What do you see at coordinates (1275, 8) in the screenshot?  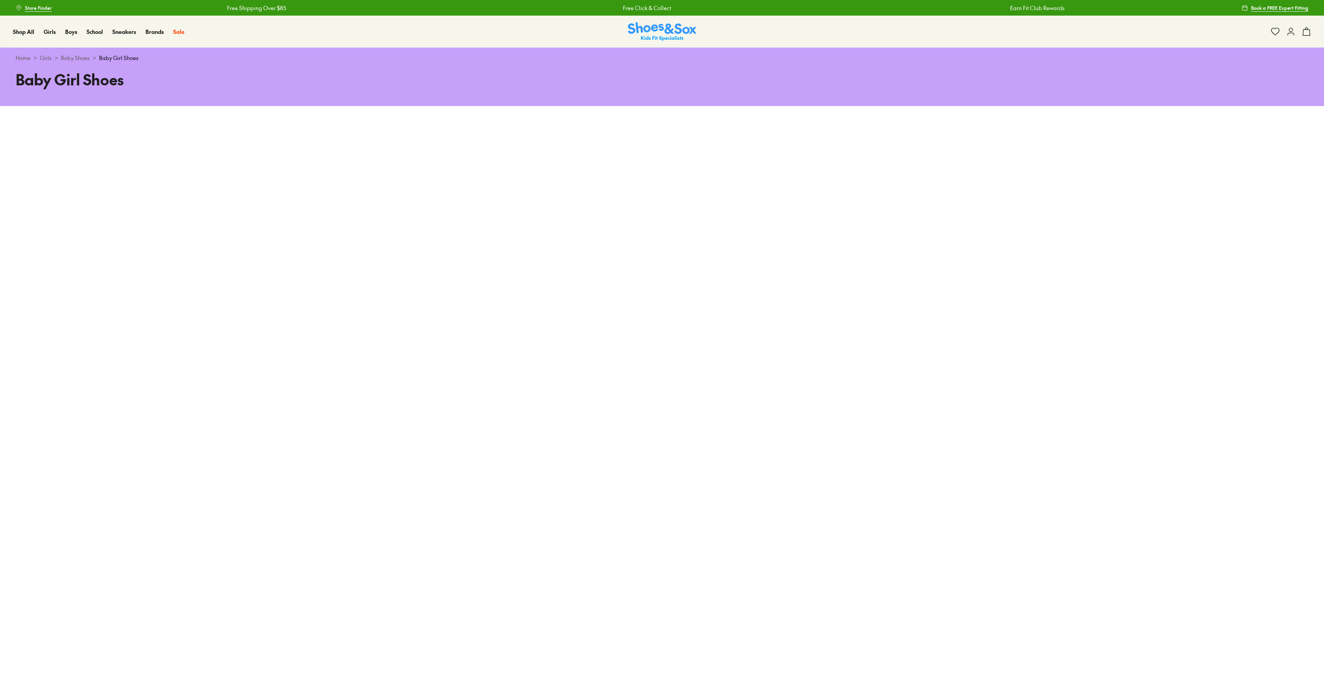 I see `a: Book a FREE Expert Fitting` at bounding box center [1275, 8].